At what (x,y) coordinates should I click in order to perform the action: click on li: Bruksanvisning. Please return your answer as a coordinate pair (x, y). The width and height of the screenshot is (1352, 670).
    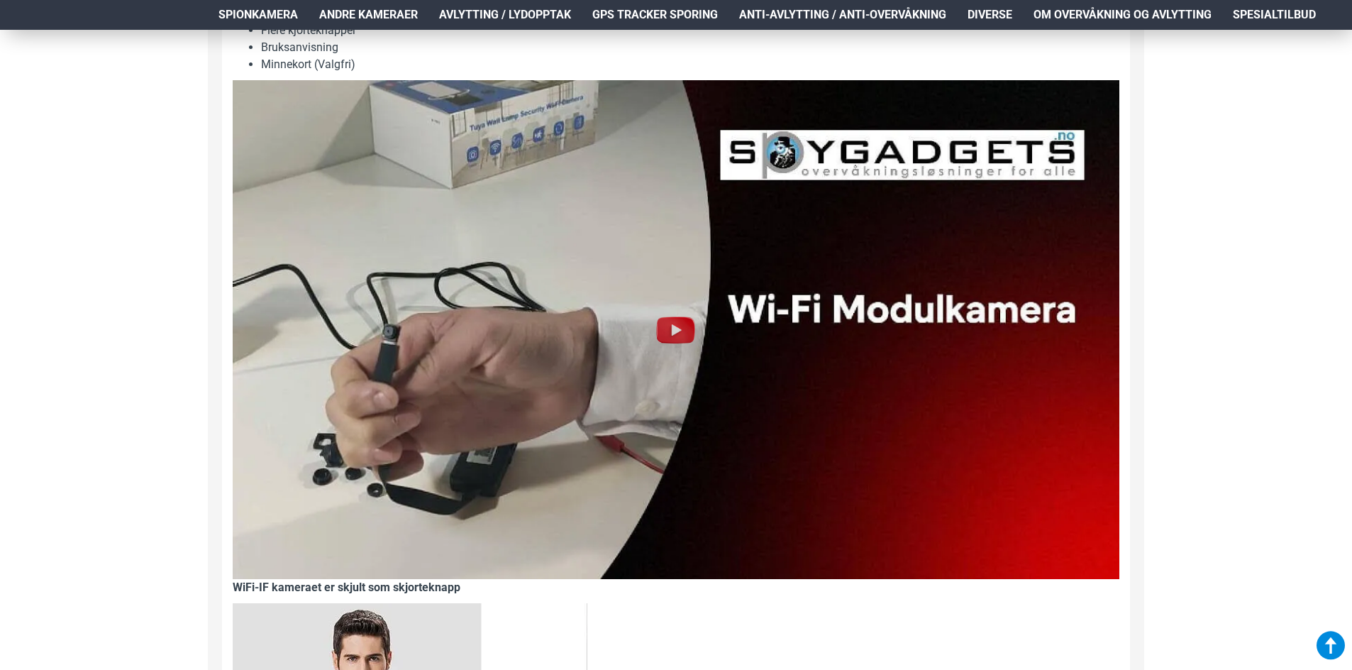
    Looking at the image, I should click on (690, 48).